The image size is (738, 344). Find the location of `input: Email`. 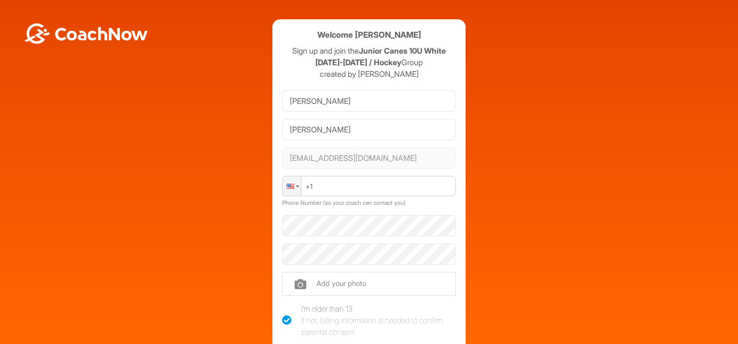

input: Email is located at coordinates (369, 158).